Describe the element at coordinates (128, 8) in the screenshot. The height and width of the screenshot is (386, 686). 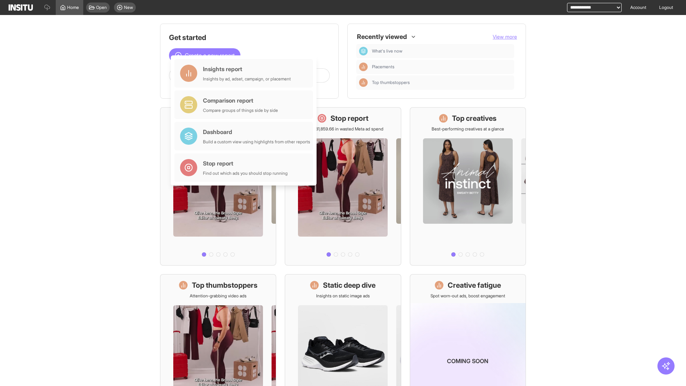
I see `span: New` at that location.